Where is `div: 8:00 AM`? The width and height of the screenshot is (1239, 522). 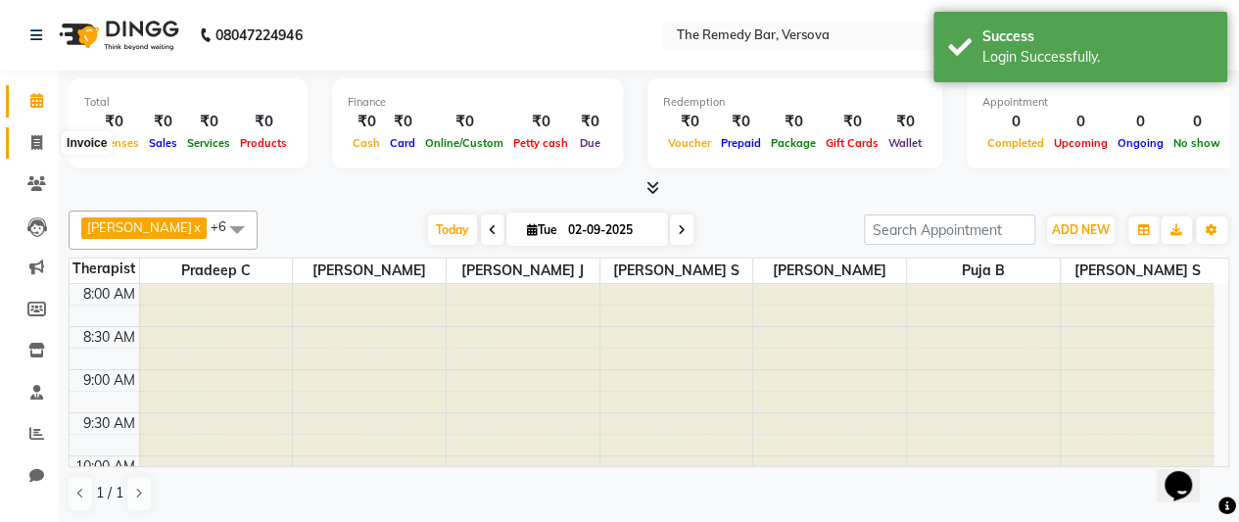 div: 8:00 AM is located at coordinates (109, 294).